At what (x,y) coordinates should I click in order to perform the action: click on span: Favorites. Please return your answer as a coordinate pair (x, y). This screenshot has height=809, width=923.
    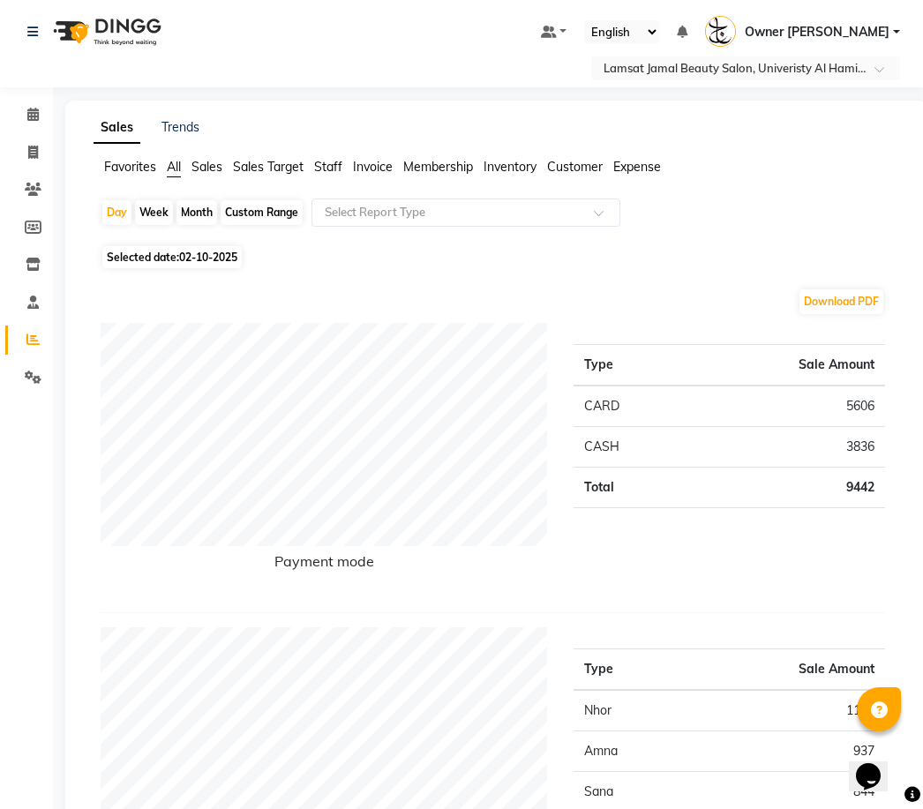
    Looking at the image, I should click on (130, 167).